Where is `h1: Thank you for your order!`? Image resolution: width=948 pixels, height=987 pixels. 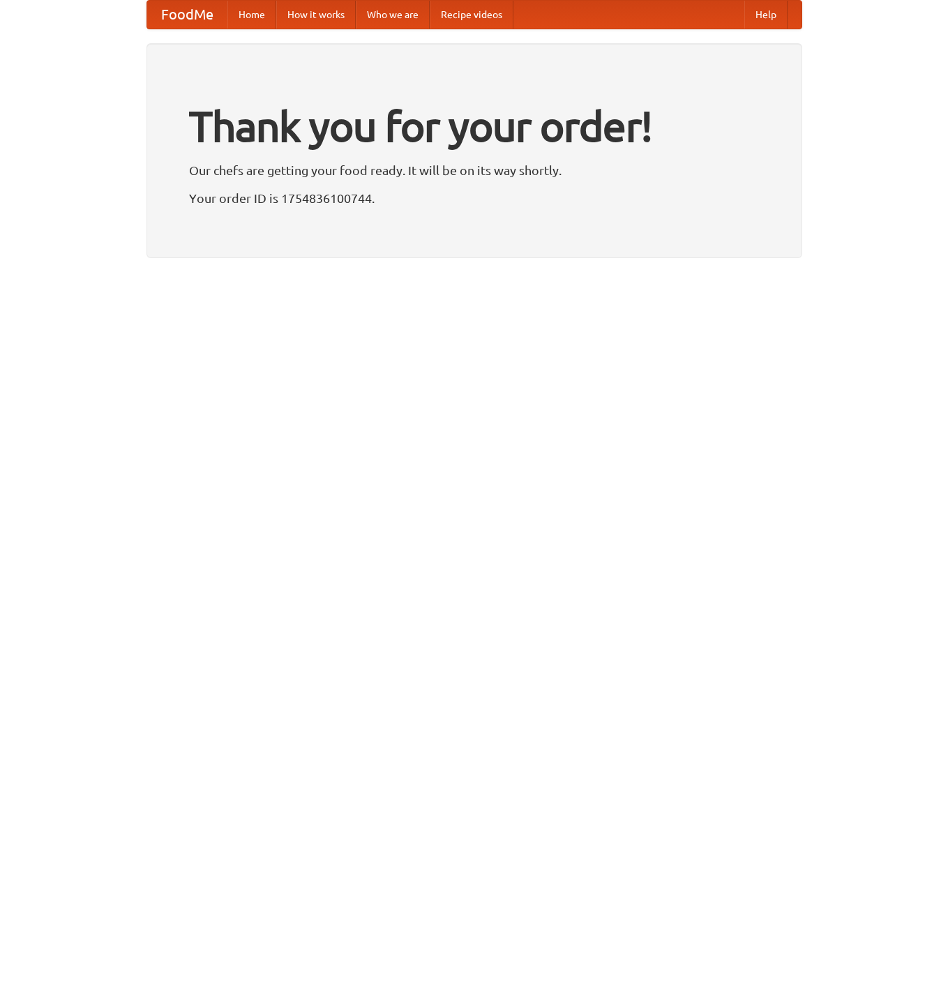 h1: Thank you for your order! is located at coordinates (474, 126).